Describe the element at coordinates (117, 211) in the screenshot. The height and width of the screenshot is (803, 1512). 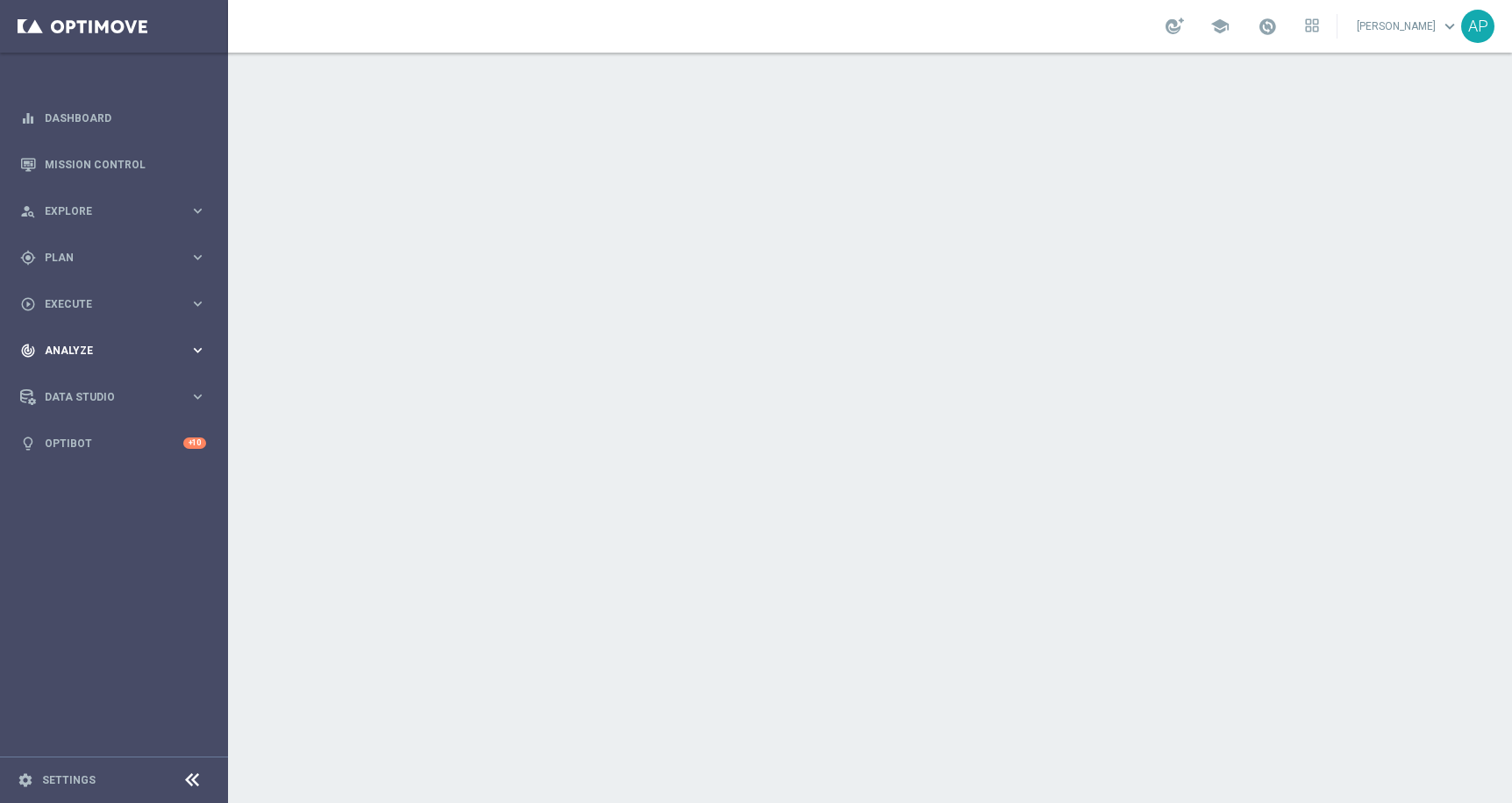
I see `span: Explore` at that location.